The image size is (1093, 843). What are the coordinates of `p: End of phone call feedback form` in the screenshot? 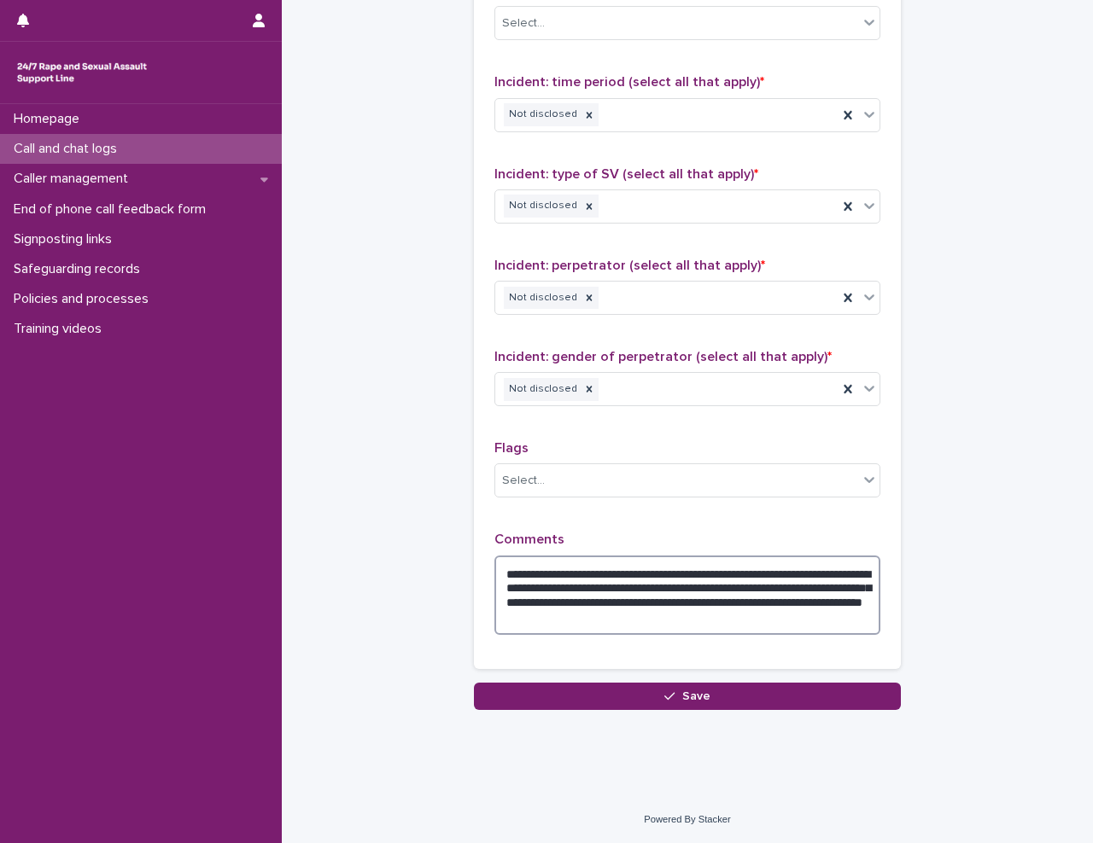 It's located at (113, 209).